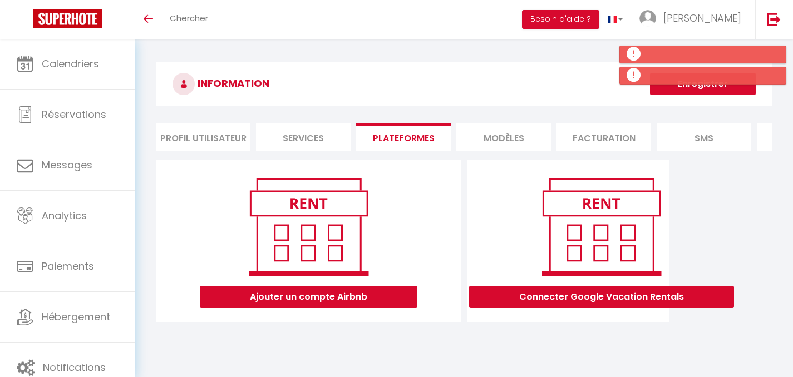 The height and width of the screenshot is (377, 793). What do you see at coordinates (189, 18) in the screenshot?
I see `span: Chercher` at bounding box center [189, 18].